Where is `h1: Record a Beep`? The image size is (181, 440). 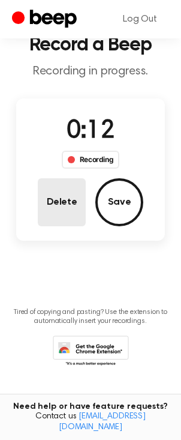
h1: Record a Beep is located at coordinates (91, 45).